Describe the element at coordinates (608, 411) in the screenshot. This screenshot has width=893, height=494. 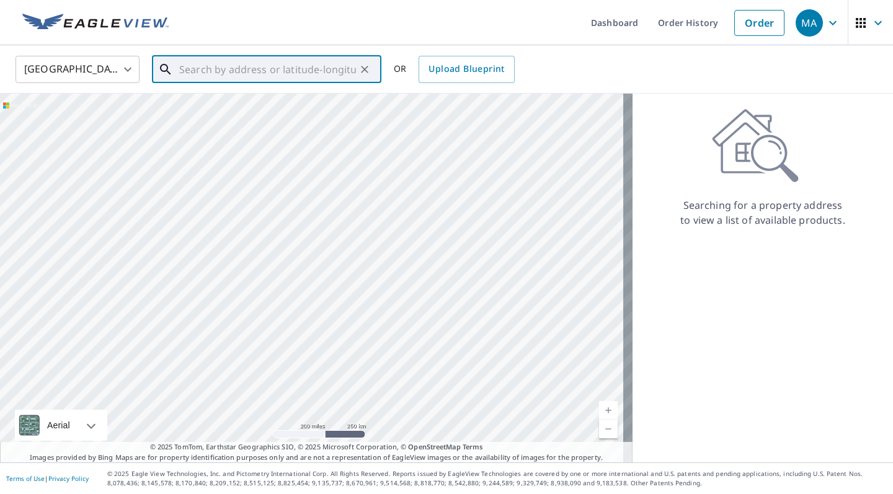
I see `a: Current Level 5, Zoom In` at that location.